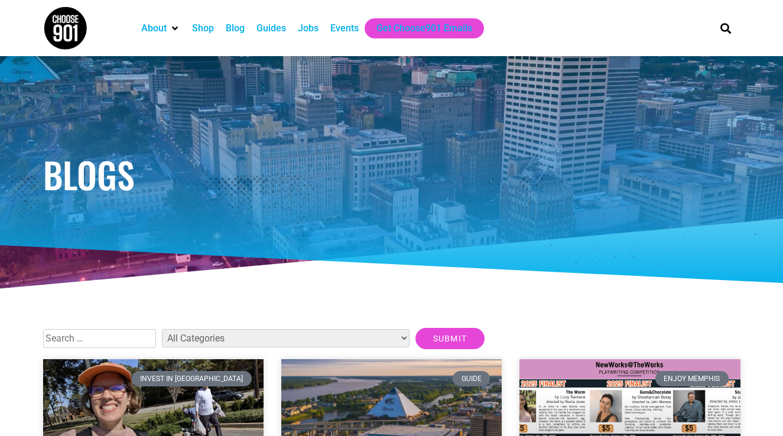 The width and height of the screenshot is (783, 436). What do you see at coordinates (725, 28) in the screenshot?
I see `div: Search` at bounding box center [725, 28].